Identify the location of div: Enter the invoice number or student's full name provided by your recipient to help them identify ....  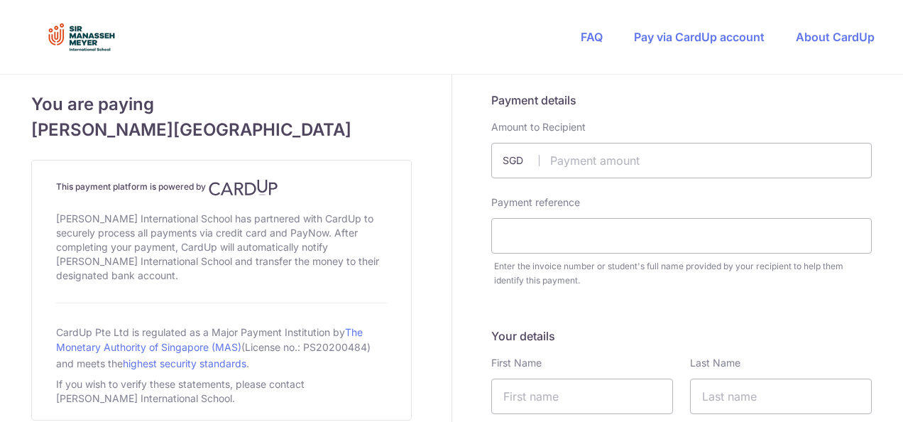
(683, 273).